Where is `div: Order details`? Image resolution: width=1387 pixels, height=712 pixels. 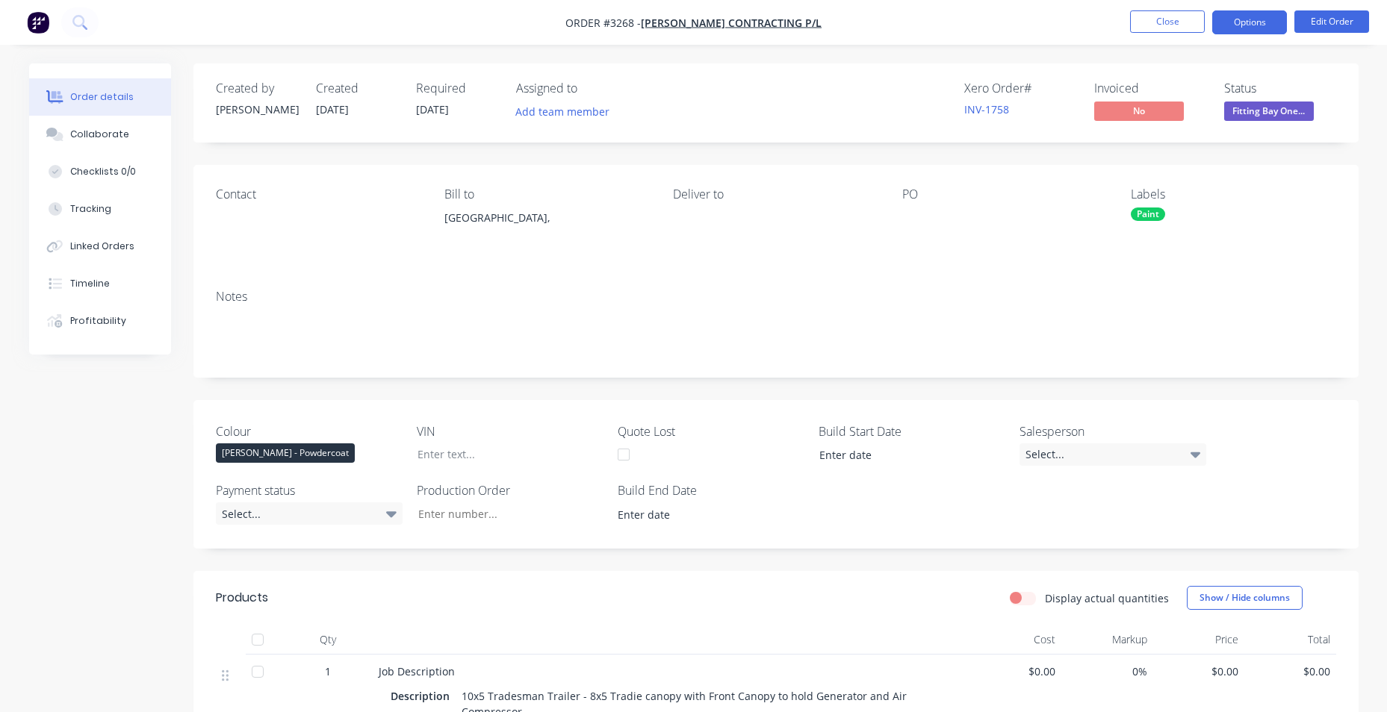
div: Order details is located at coordinates (102, 97).